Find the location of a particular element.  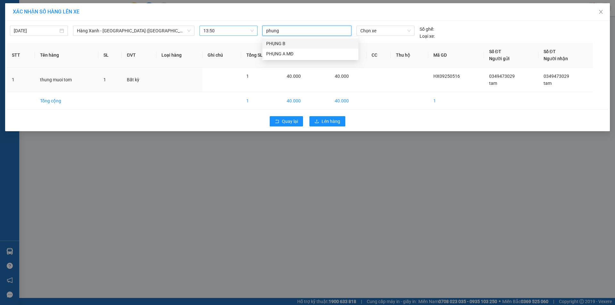

th: CC is located at coordinates (378, 55).